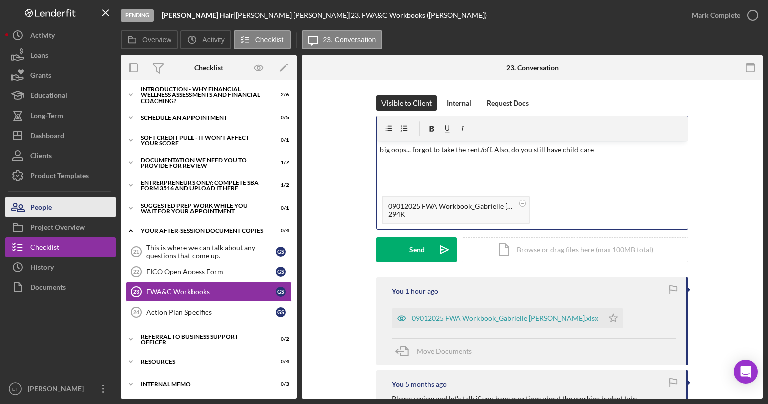 The image size is (768, 404). I want to click on time: 2025-04-16 01:33, so click(426, 385).